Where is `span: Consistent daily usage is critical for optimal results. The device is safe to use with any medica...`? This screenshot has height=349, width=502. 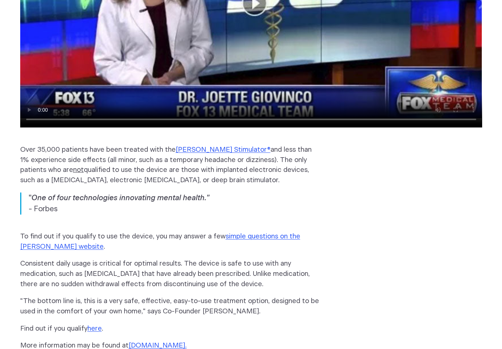 span: Consistent daily usage is critical for optimal results. The device is safe to use with any medica... is located at coordinates (165, 274).